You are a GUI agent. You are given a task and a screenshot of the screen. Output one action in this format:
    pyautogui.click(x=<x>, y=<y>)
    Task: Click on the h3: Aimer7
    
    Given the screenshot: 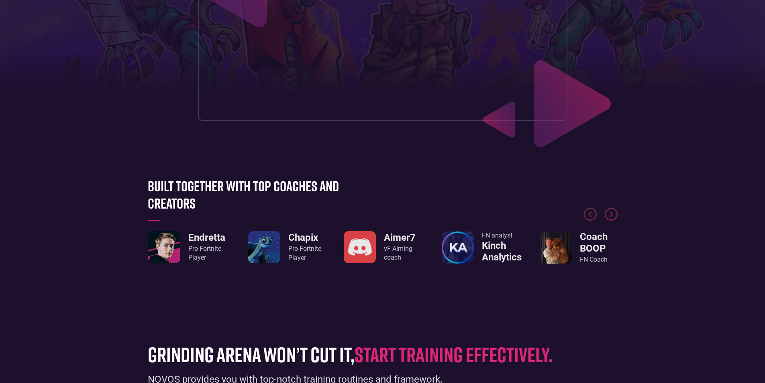 What is the action you would take?
    pyautogui.click(x=403, y=237)
    